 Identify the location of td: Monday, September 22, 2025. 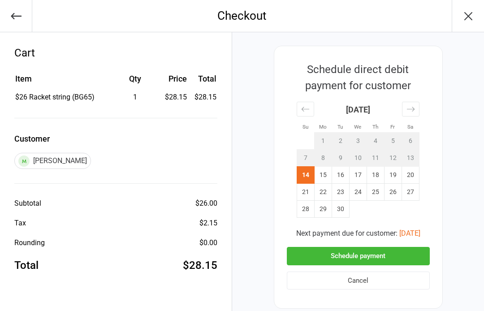
(323, 192).